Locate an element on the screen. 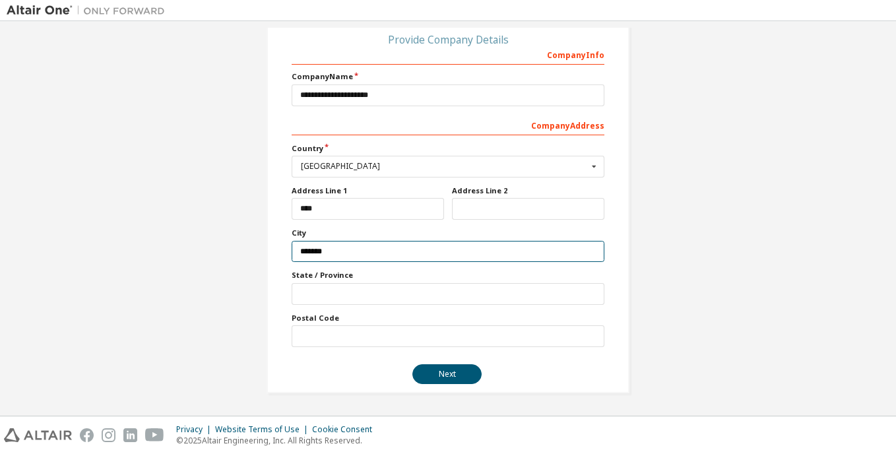 The image size is (896, 454). button: Next is located at coordinates (447, 374).